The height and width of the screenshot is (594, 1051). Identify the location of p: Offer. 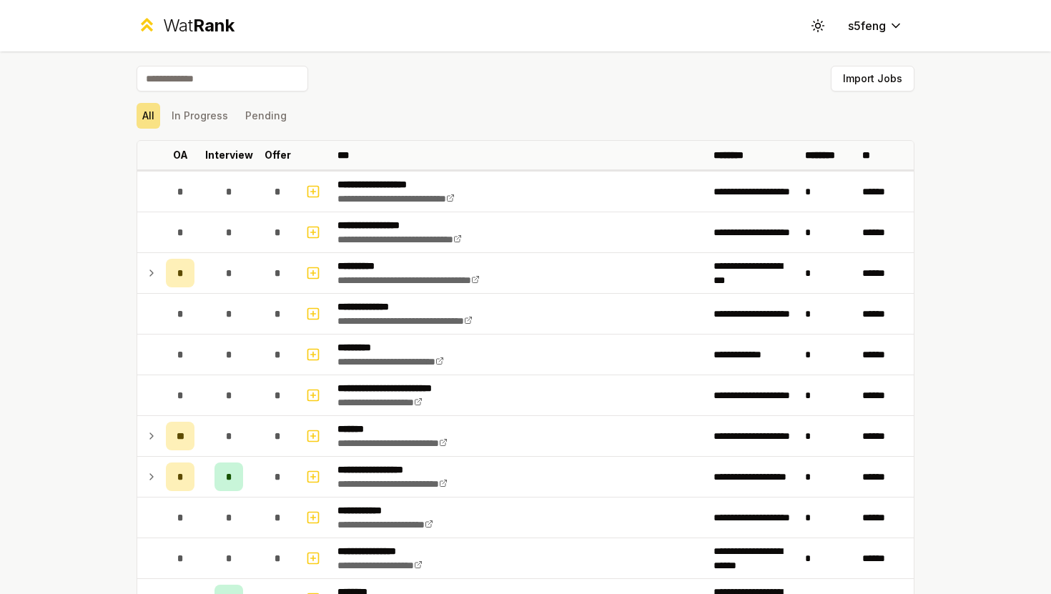
(277, 155).